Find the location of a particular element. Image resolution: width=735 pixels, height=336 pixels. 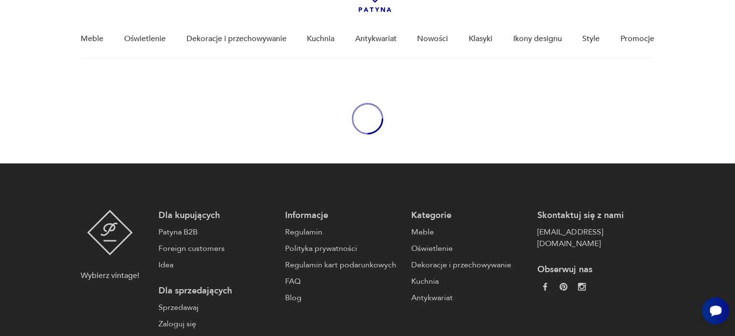

a: Klasyki is located at coordinates (480, 39).